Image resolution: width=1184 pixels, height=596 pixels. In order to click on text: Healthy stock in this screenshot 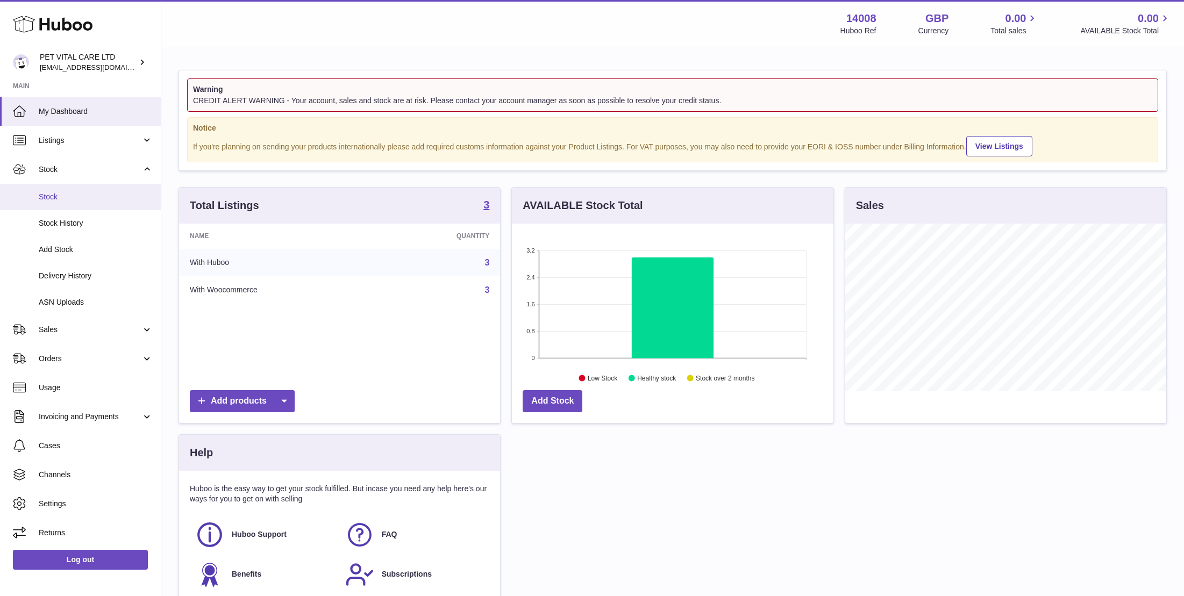, I will do `click(657, 379)`.